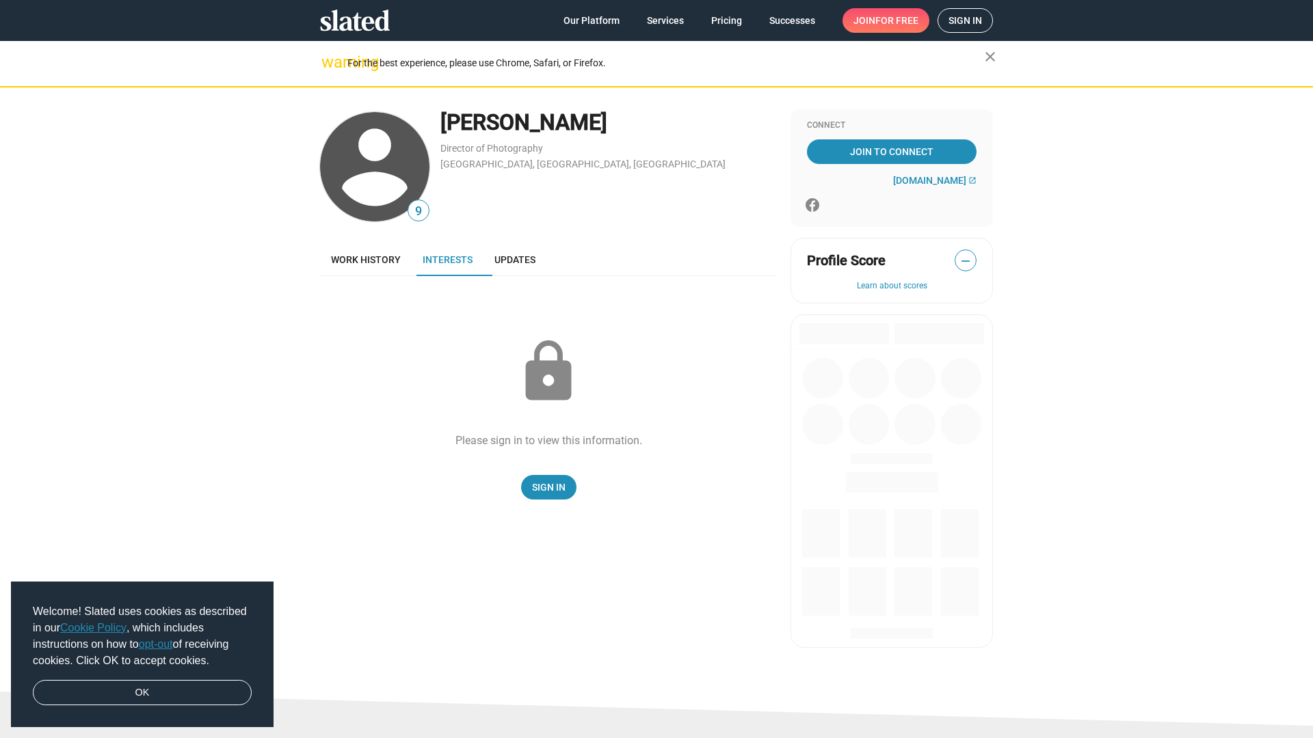  What do you see at coordinates (366, 260) in the screenshot?
I see `a: Work history` at bounding box center [366, 260].